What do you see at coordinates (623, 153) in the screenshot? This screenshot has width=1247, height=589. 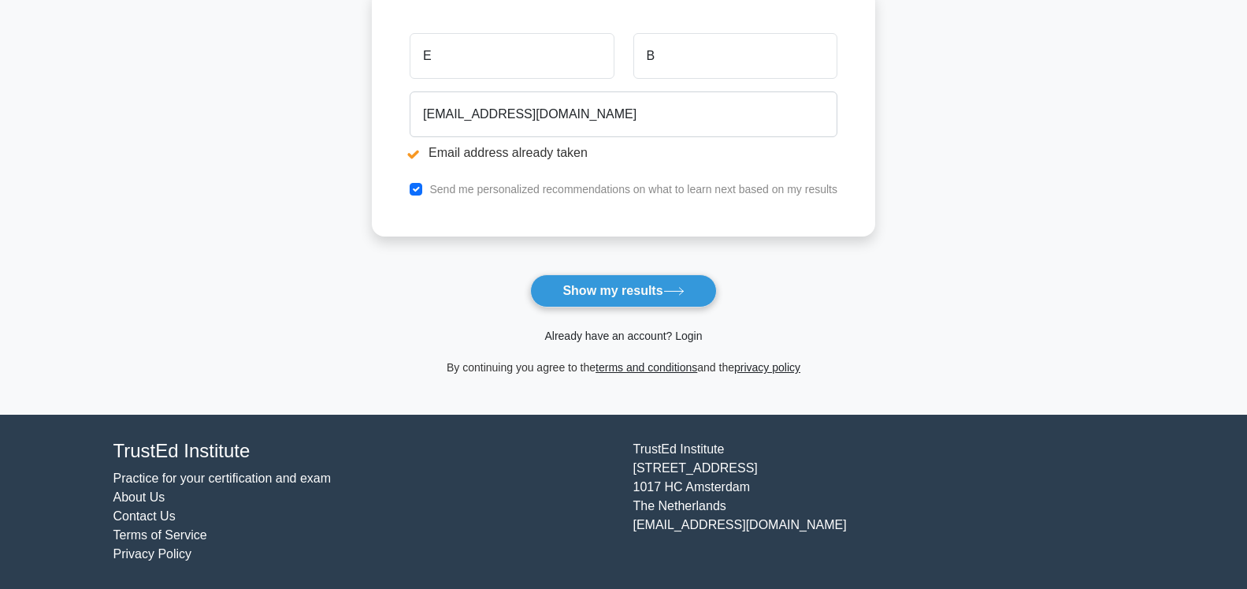 I see `li: Email address already taken` at bounding box center [623, 153].